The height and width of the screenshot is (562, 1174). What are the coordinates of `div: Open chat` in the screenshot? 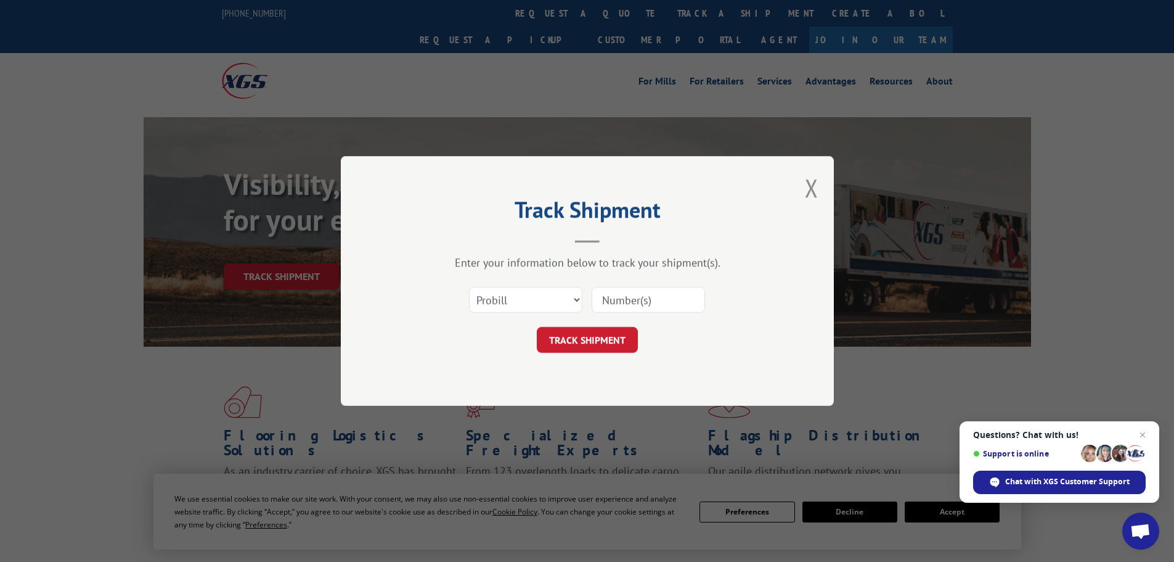 It's located at (1141, 531).